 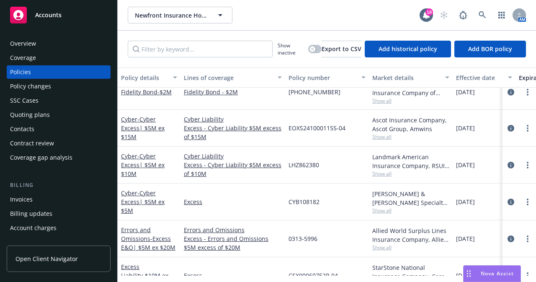 What do you see at coordinates (59, 143) in the screenshot?
I see `a: Contract review` at bounding box center [59, 143].